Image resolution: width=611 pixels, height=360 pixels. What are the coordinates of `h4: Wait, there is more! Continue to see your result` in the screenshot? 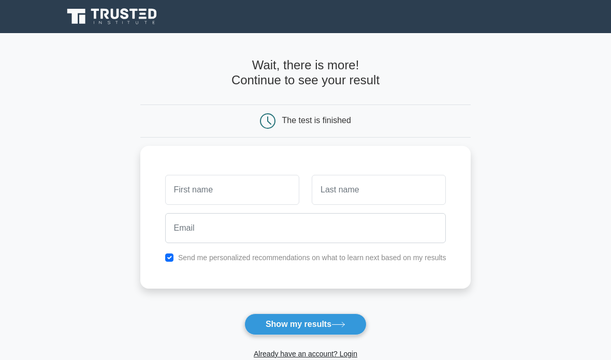 It's located at (305, 72).